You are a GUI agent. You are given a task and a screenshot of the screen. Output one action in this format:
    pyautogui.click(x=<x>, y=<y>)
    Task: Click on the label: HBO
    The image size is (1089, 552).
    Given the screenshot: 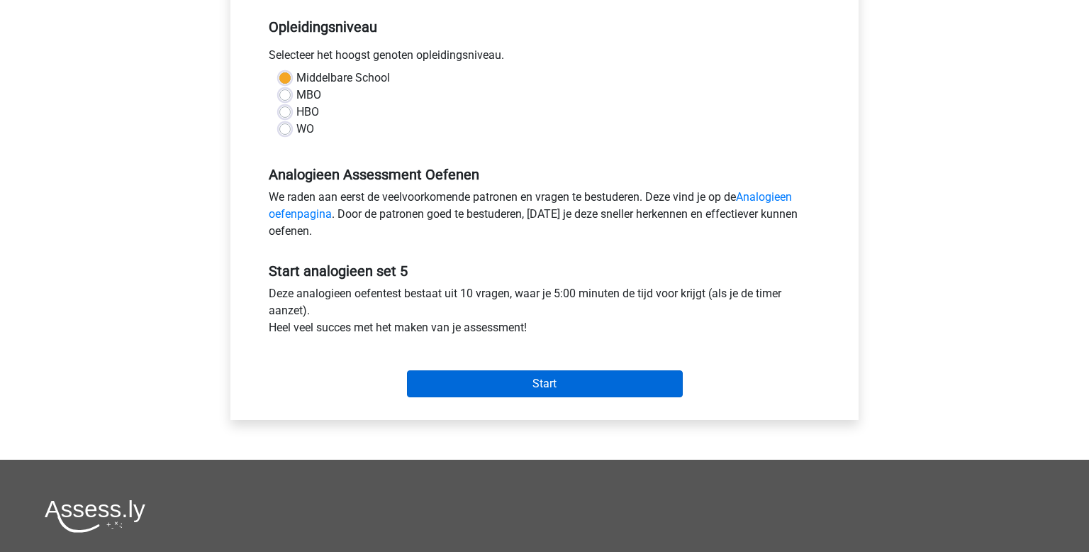 What is the action you would take?
    pyautogui.click(x=308, y=112)
    